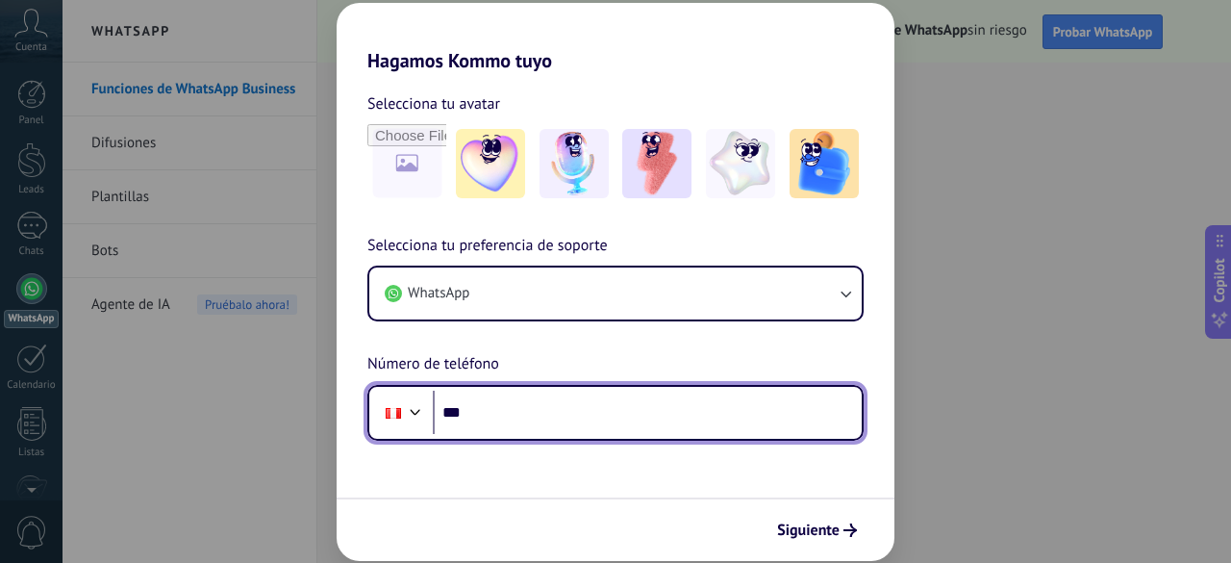 Image resolution: width=1231 pixels, height=563 pixels. Describe the element at coordinates (817, 530) in the screenshot. I see `button: Siguiente` at that location.